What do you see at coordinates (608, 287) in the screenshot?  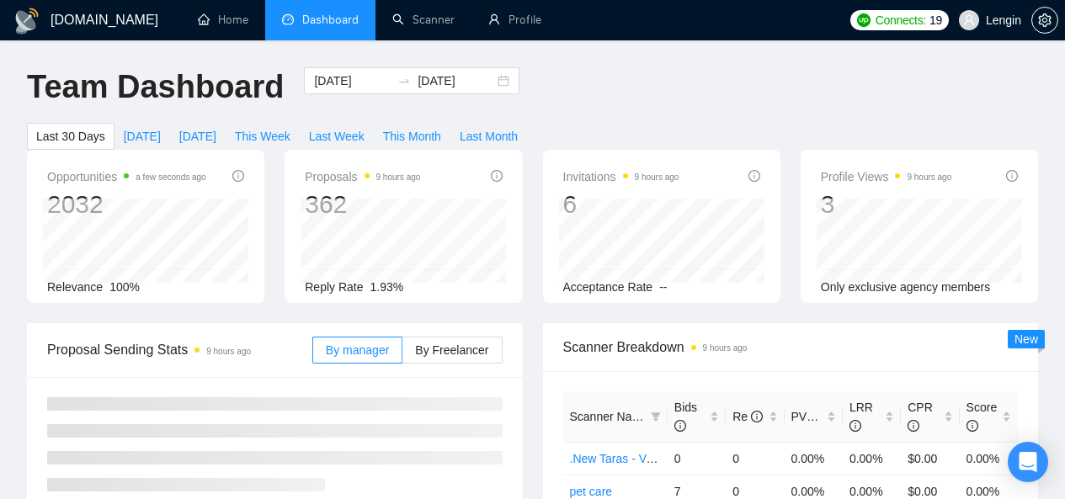 I see `span: Acceptance Rate` at bounding box center [608, 287].